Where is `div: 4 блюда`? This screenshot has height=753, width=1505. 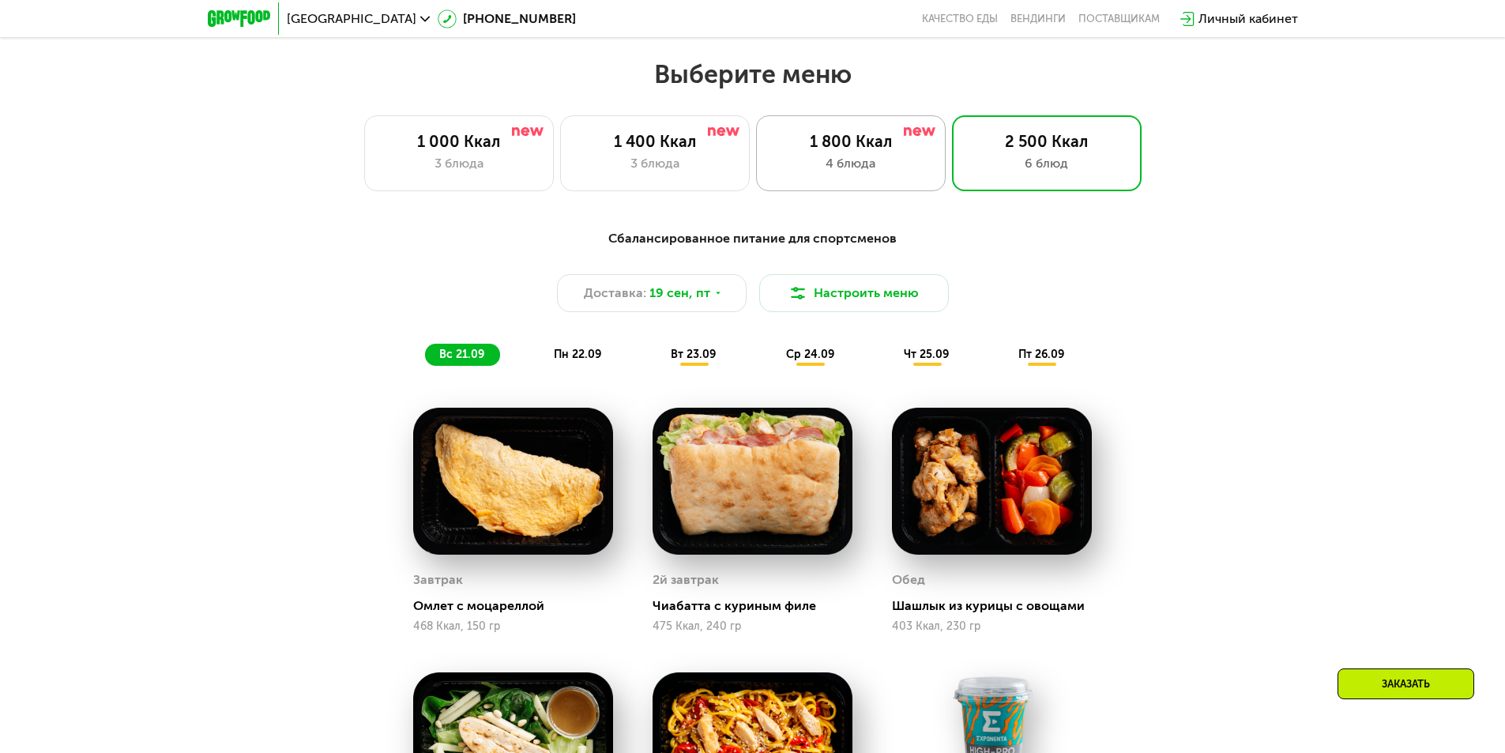 div: 4 блюда is located at coordinates (851, 164).